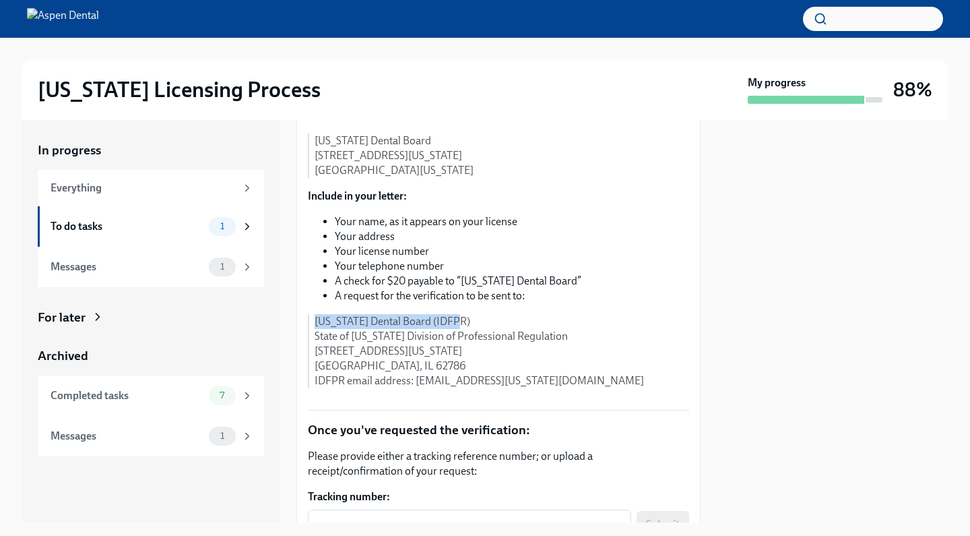 Image resolution: width=970 pixels, height=536 pixels. I want to click on h3: 88%, so click(913, 90).